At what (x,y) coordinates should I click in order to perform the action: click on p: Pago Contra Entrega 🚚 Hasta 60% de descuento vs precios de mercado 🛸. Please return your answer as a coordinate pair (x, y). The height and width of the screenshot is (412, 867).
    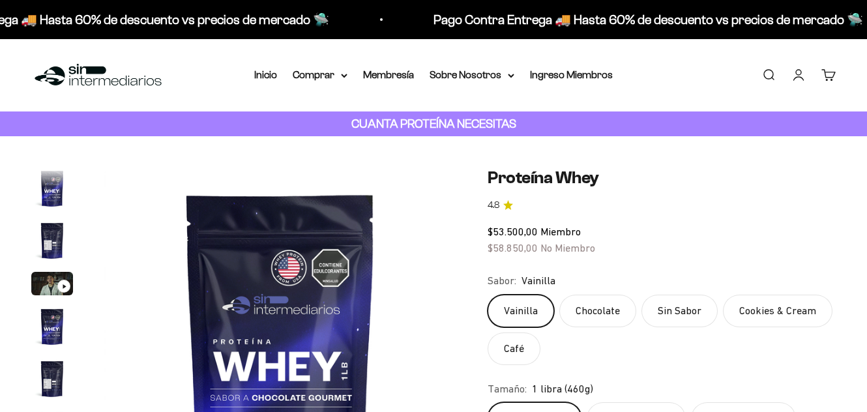
    Looking at the image, I should click on (646, 20).